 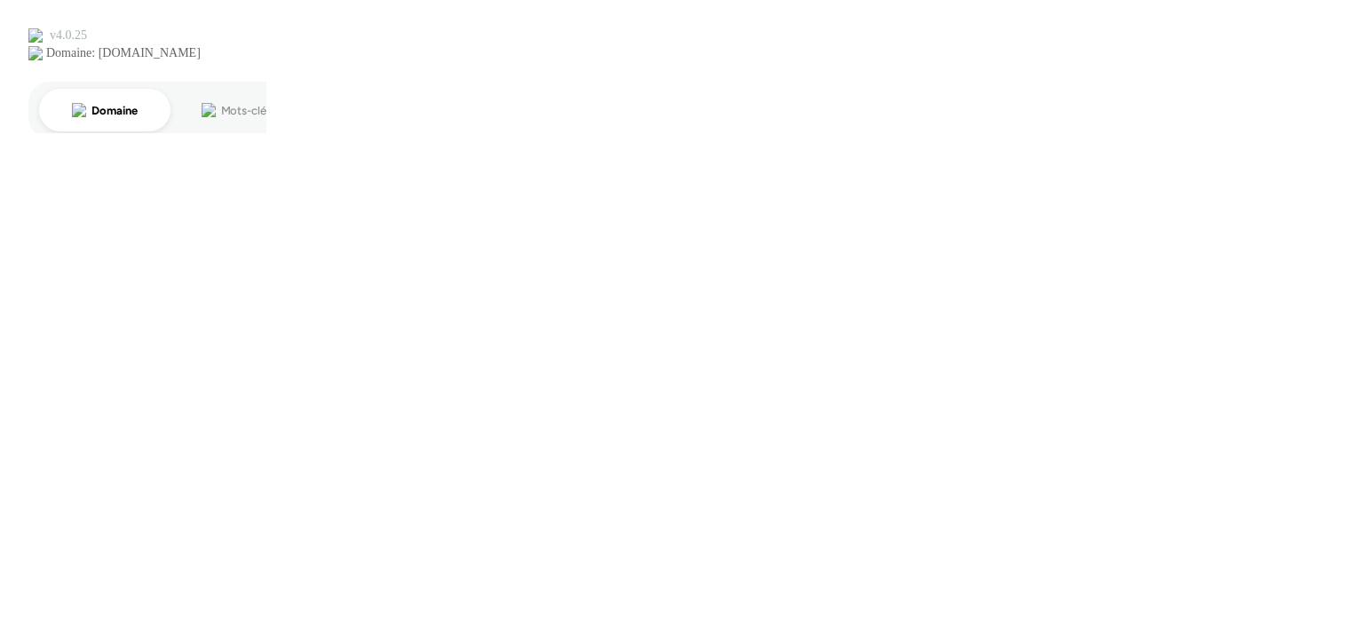 I want to click on img: tab_keywords_by_traffic_grey.svg, so click(x=209, y=110).